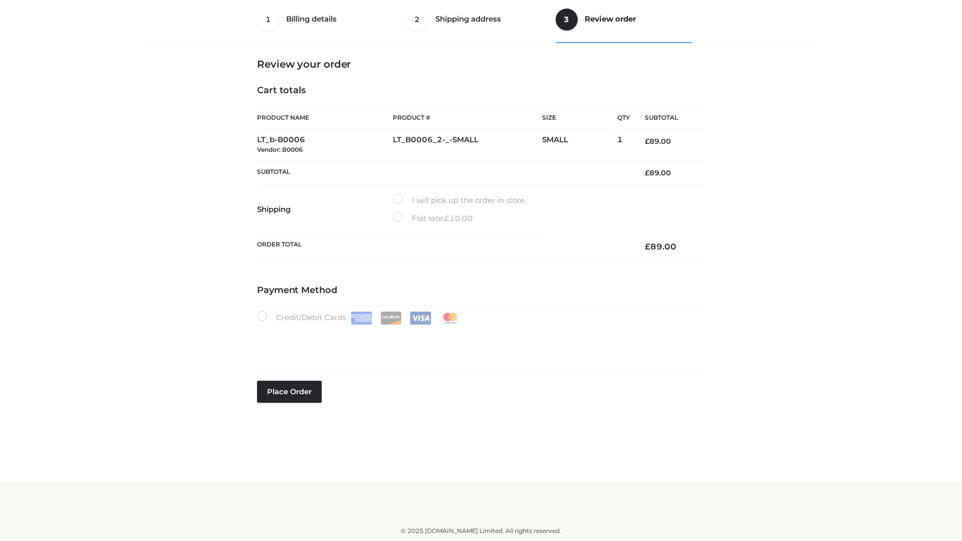 The height and width of the screenshot is (541, 962). I want to click on td: 1, so click(623, 145).